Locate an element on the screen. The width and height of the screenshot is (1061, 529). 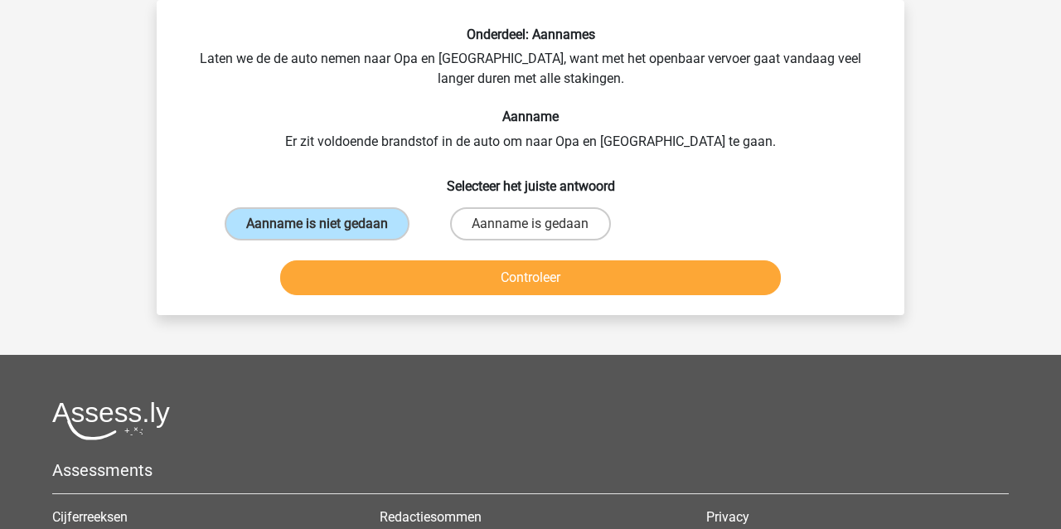
h5: Assessments is located at coordinates (530, 470).